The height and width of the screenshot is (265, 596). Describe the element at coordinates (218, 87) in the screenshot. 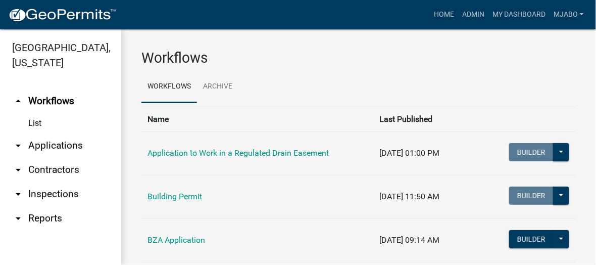

I see `a: Archive` at that location.